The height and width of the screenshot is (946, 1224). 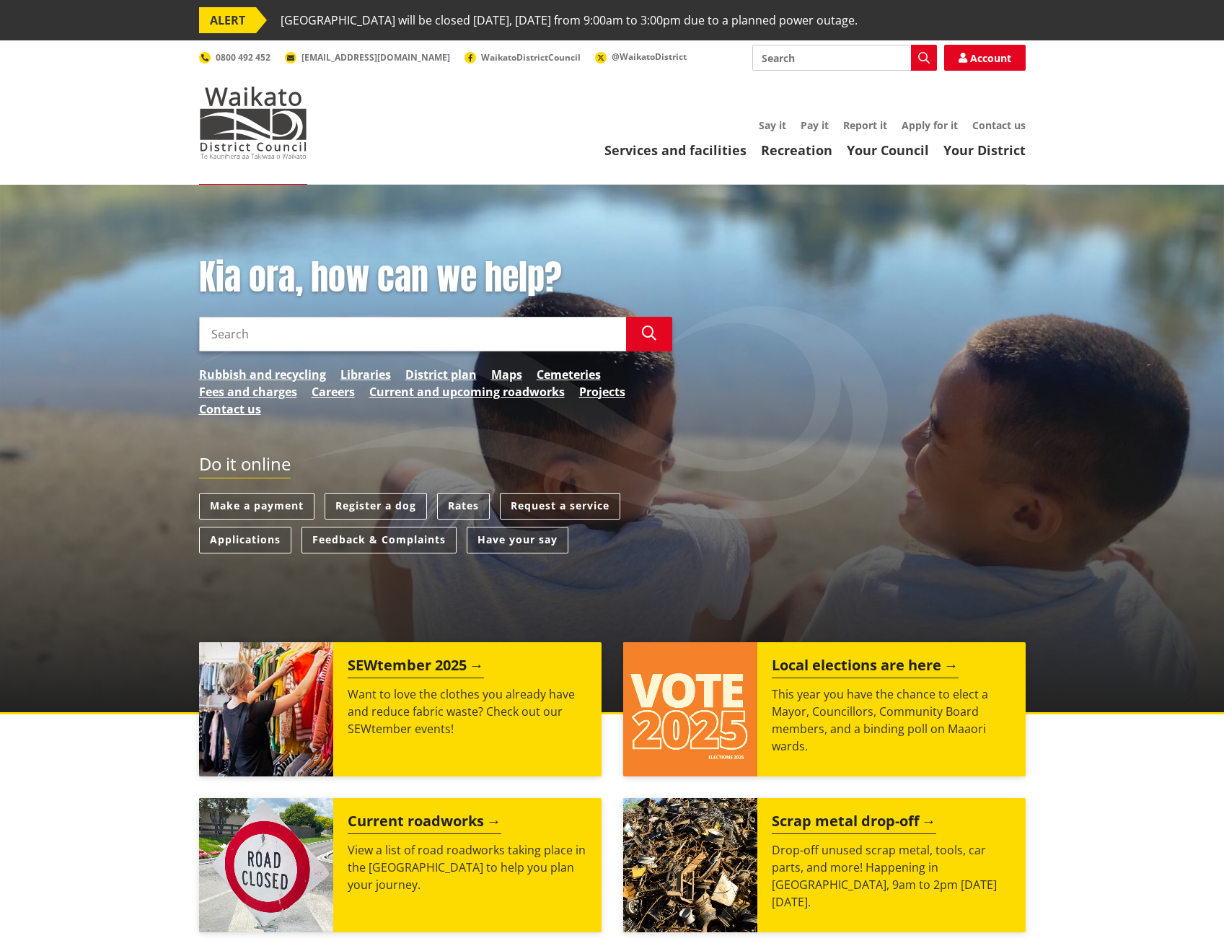 I want to click on h2: Do it online, so click(x=244, y=466).